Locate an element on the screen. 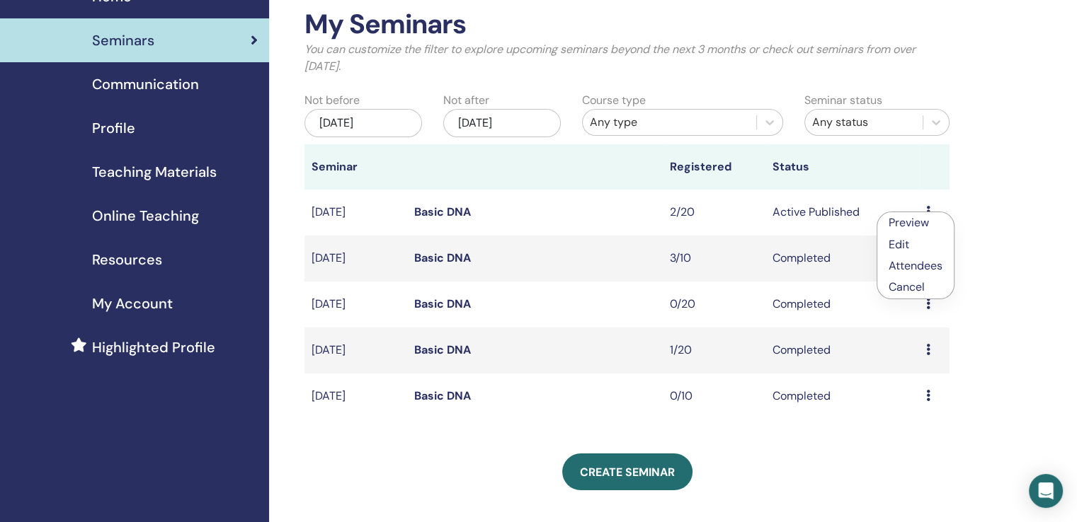 The height and width of the screenshot is (522, 1077). span: My Account is located at coordinates (132, 304).